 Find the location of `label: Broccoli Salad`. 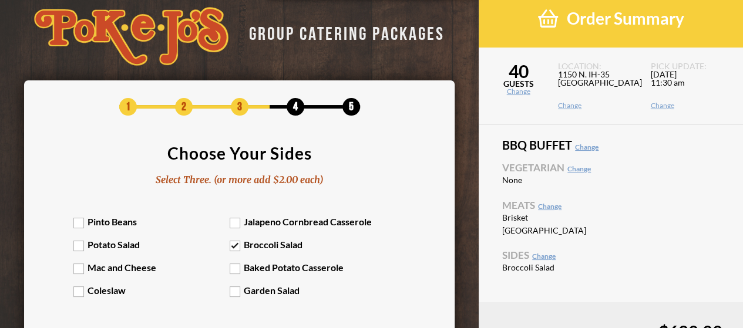

label: Broccoli Salad is located at coordinates (308, 244).